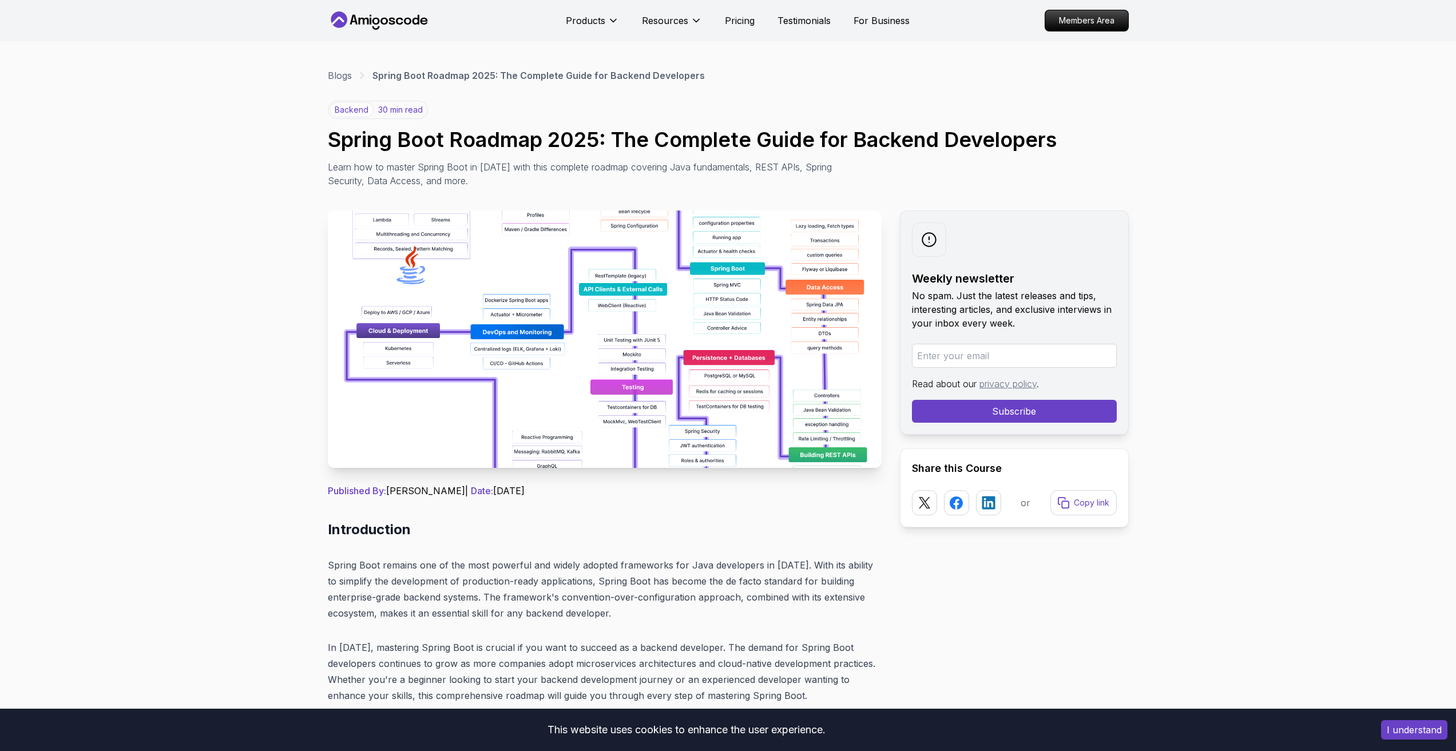 The height and width of the screenshot is (751, 1456). I want to click on p: Members Area, so click(1086, 21).